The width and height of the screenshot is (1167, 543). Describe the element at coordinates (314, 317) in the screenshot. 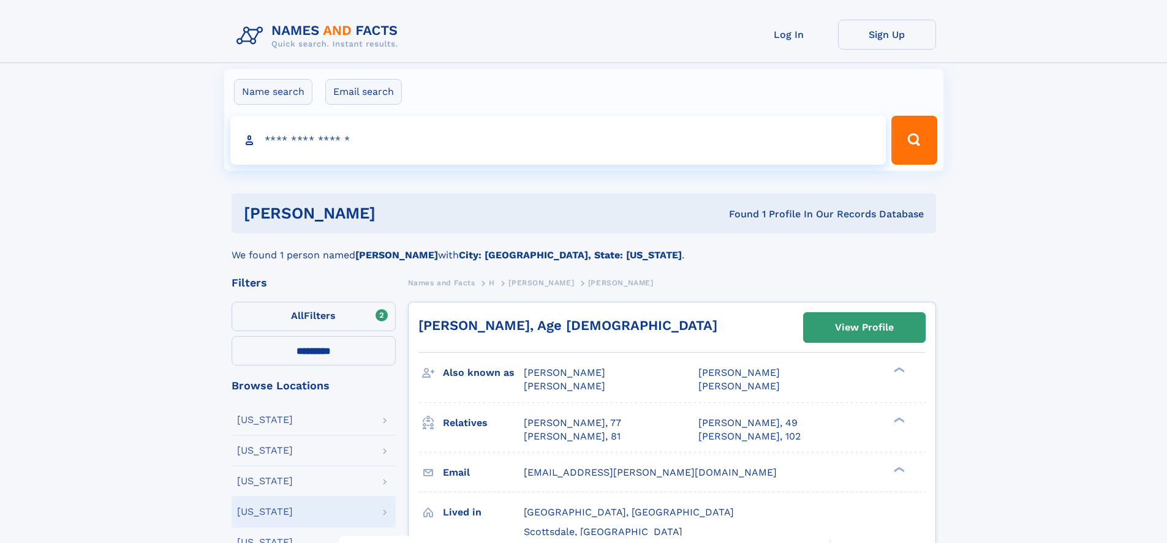

I see `label: Filters` at that location.